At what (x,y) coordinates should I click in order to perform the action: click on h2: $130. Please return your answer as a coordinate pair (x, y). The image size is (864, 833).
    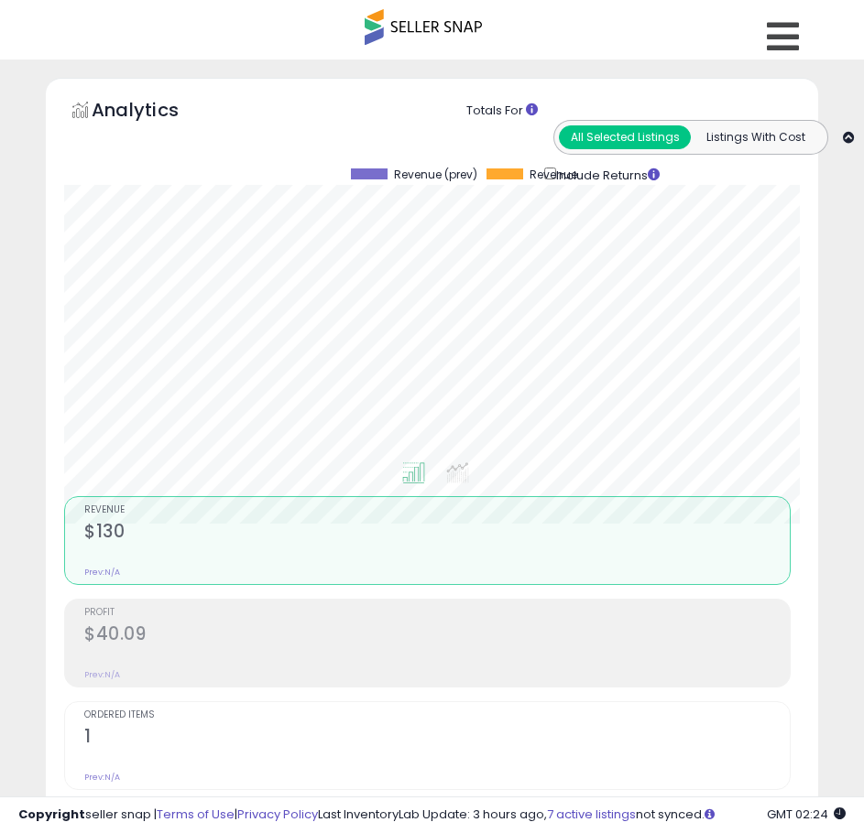
    Looking at the image, I should click on (437, 533).